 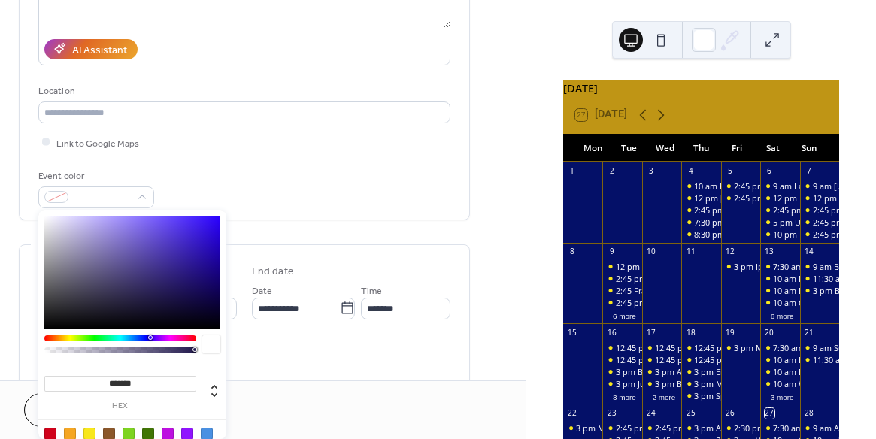 I want to click on div: 15, so click(x=572, y=332).